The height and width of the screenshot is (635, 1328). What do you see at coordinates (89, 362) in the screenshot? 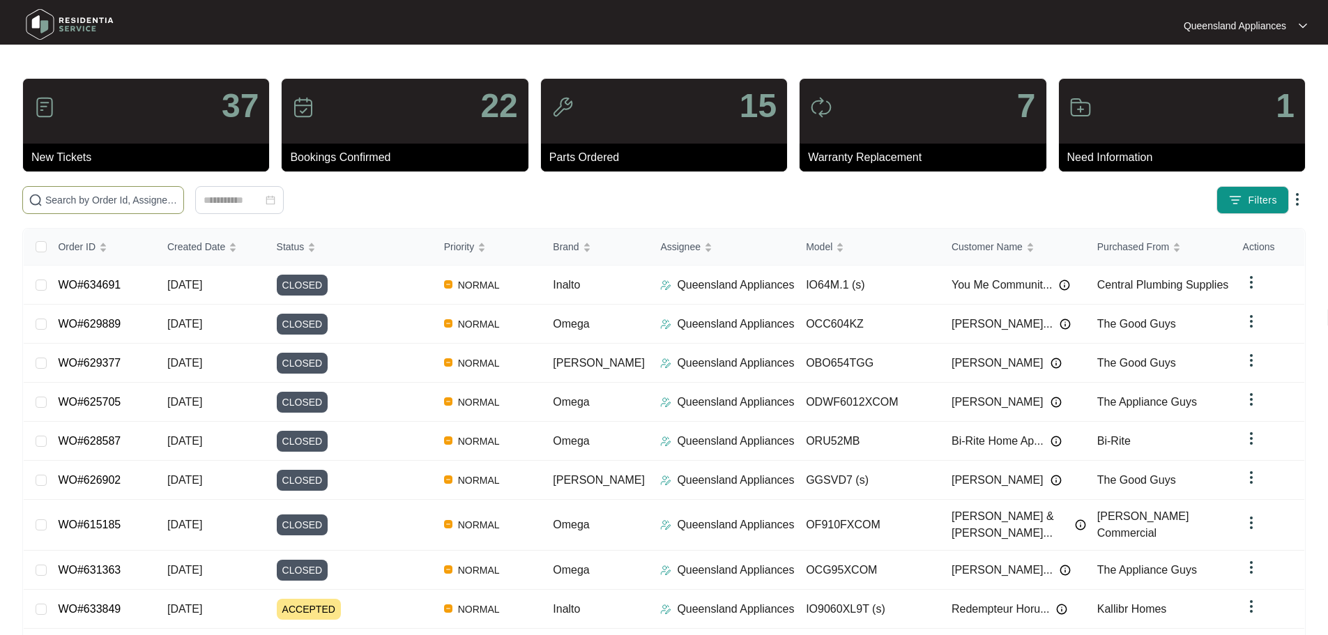
I see `a: WO#629377` at bounding box center [89, 362].